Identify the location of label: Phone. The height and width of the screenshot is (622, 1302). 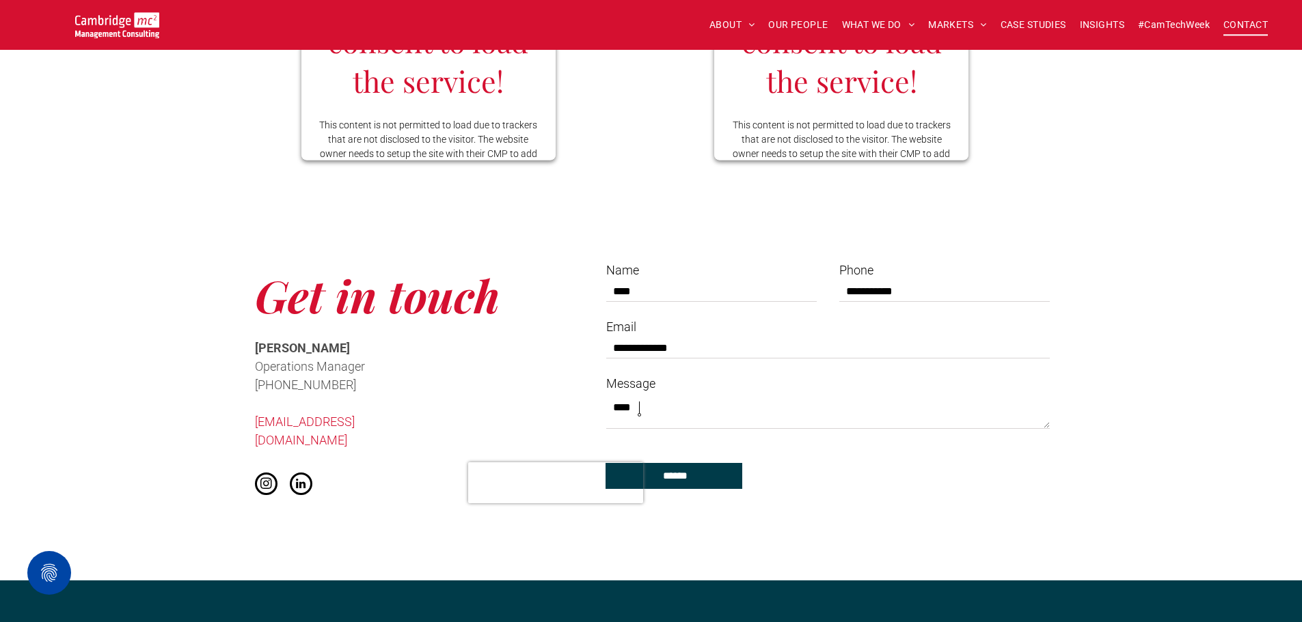
(944, 270).